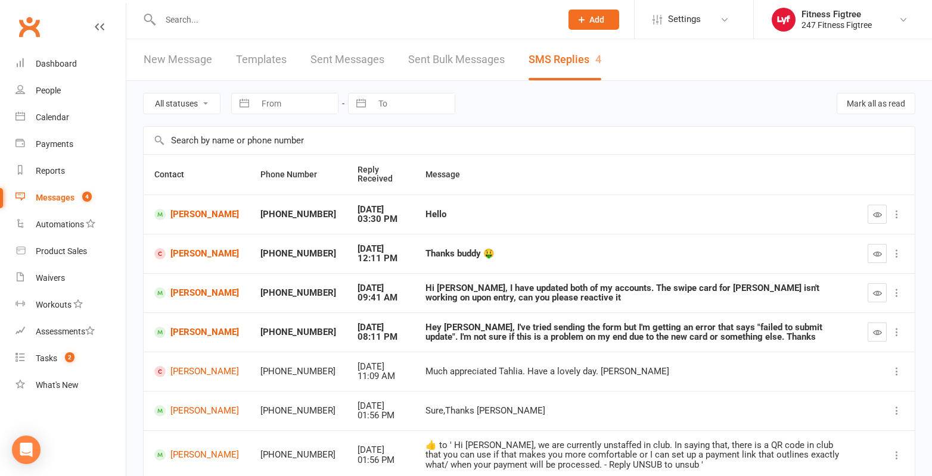 Image resolution: width=932 pixels, height=476 pixels. Describe the element at coordinates (636, 254) in the screenshot. I see `div: Thanks buddy 🤑` at that location.